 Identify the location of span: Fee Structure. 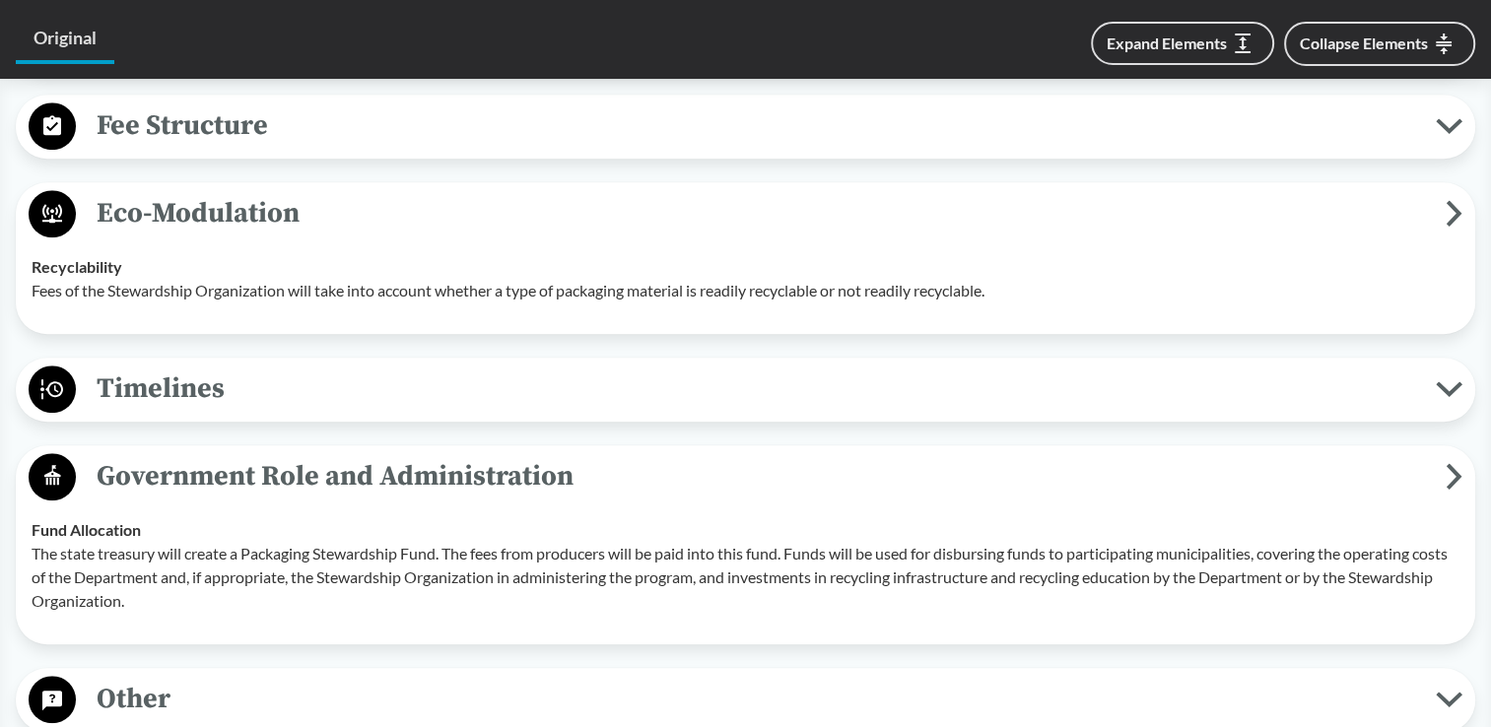
(756, 125).